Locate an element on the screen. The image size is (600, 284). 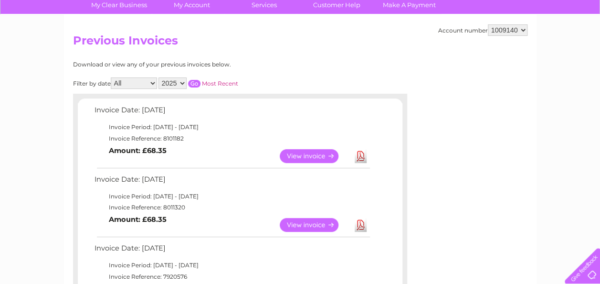
a: Telecoms is located at coordinates (497, 44).